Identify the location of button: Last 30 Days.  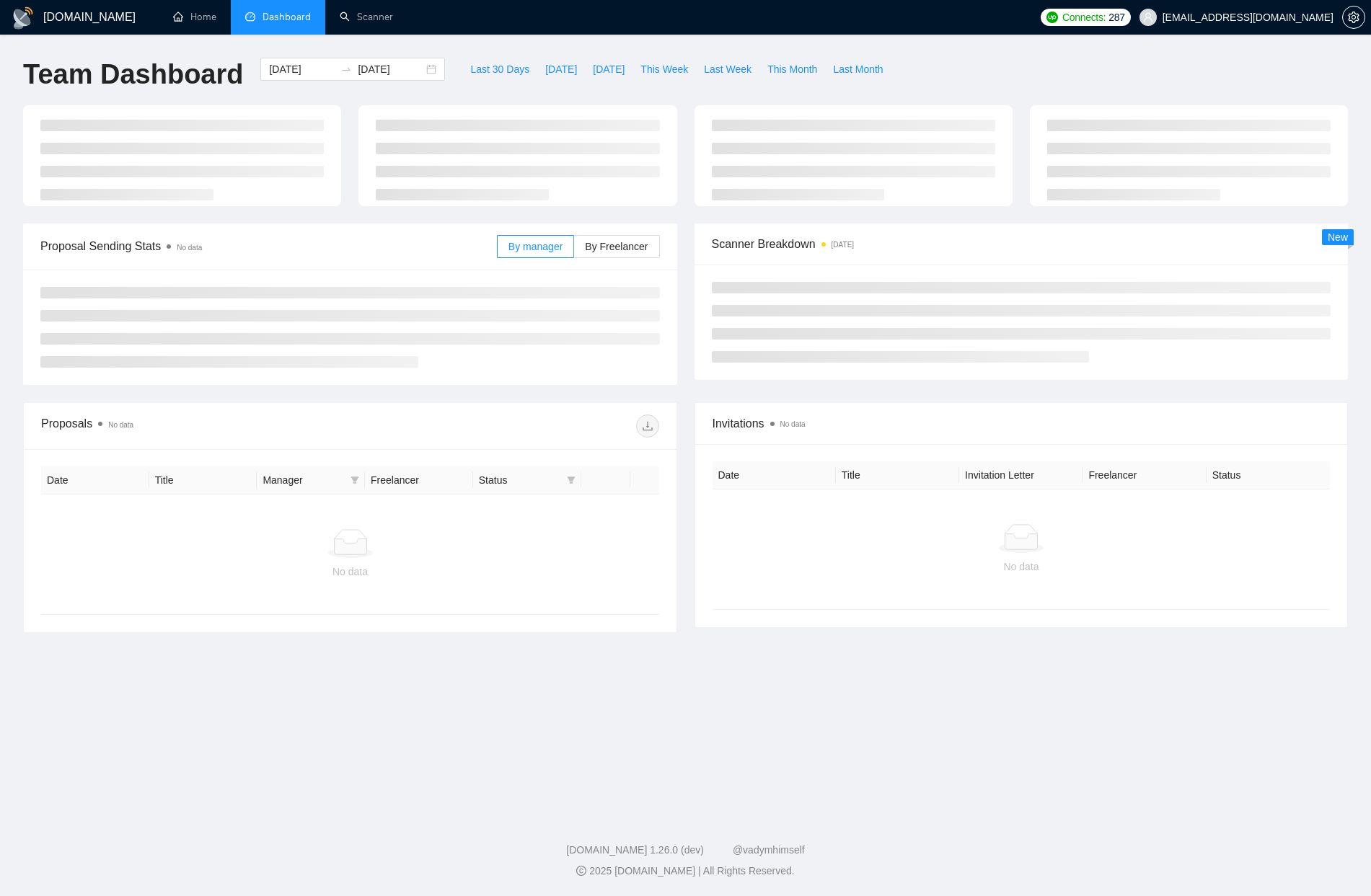
(500, 69).